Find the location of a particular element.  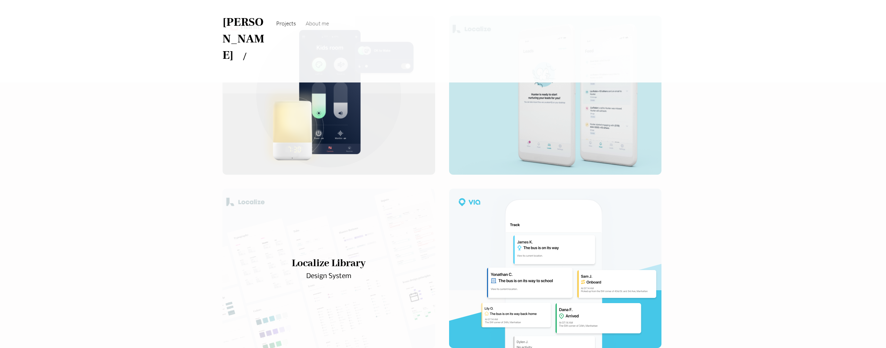

span: About me is located at coordinates (317, 23).